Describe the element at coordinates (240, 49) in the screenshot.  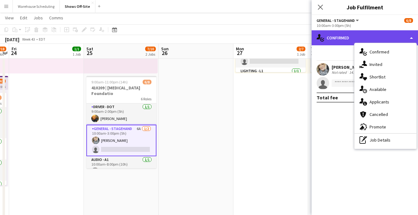
I see `span: Mon` at that location.